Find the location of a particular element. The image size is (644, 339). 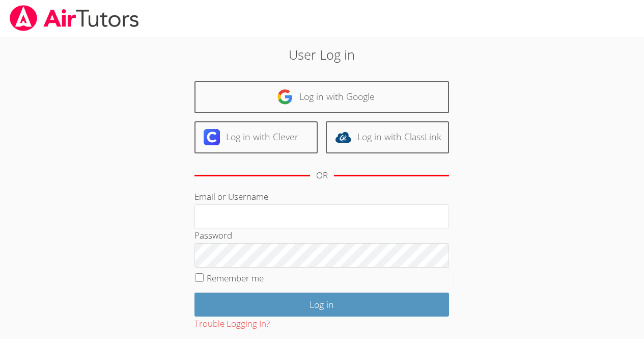

img: classlink-logo-d6bb404cc1216ec64c9a2012d9dc4662098be43eaf13dc465df04b49fa7ab582.svg is located at coordinates (343, 137).